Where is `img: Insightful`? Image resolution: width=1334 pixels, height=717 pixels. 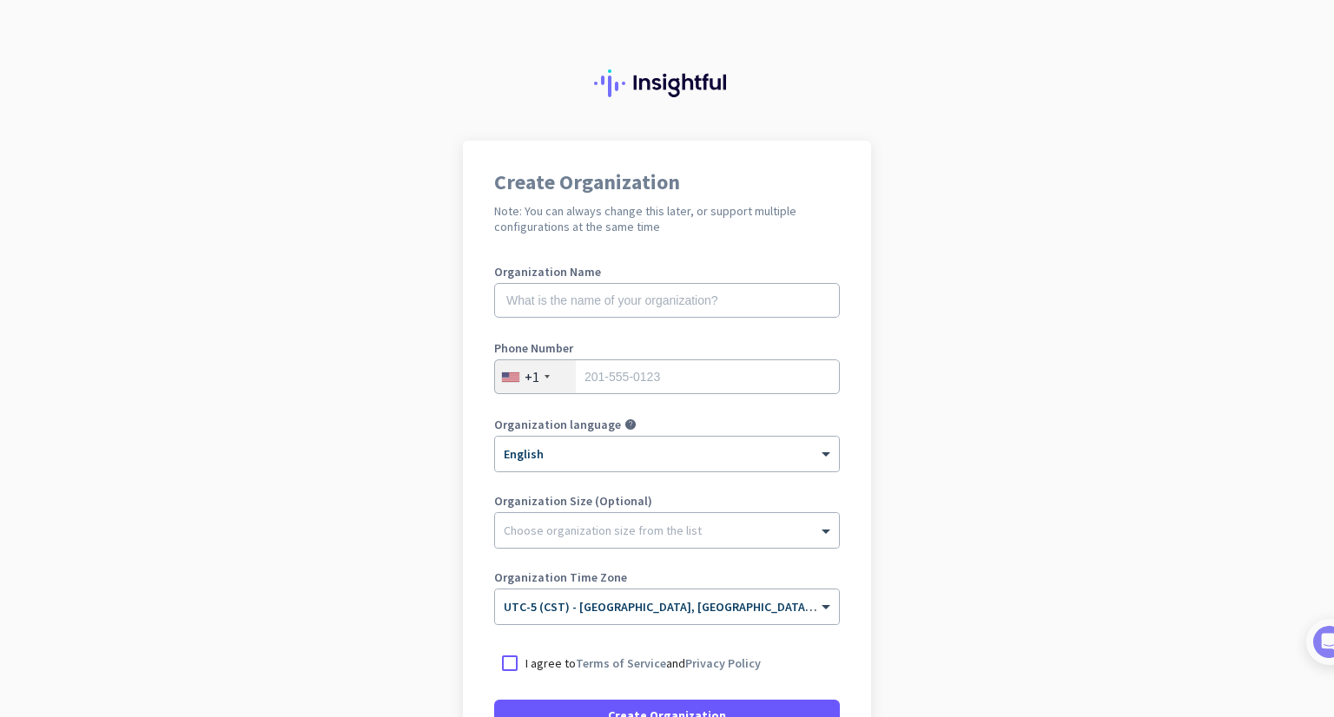
img: Insightful is located at coordinates (667, 83).